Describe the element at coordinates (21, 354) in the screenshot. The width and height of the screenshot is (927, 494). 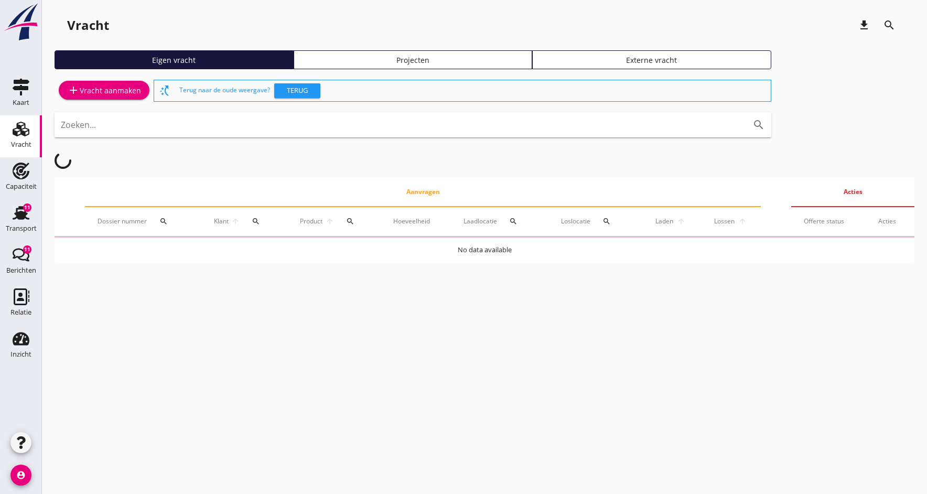
I see `div: Inzicht` at that location.